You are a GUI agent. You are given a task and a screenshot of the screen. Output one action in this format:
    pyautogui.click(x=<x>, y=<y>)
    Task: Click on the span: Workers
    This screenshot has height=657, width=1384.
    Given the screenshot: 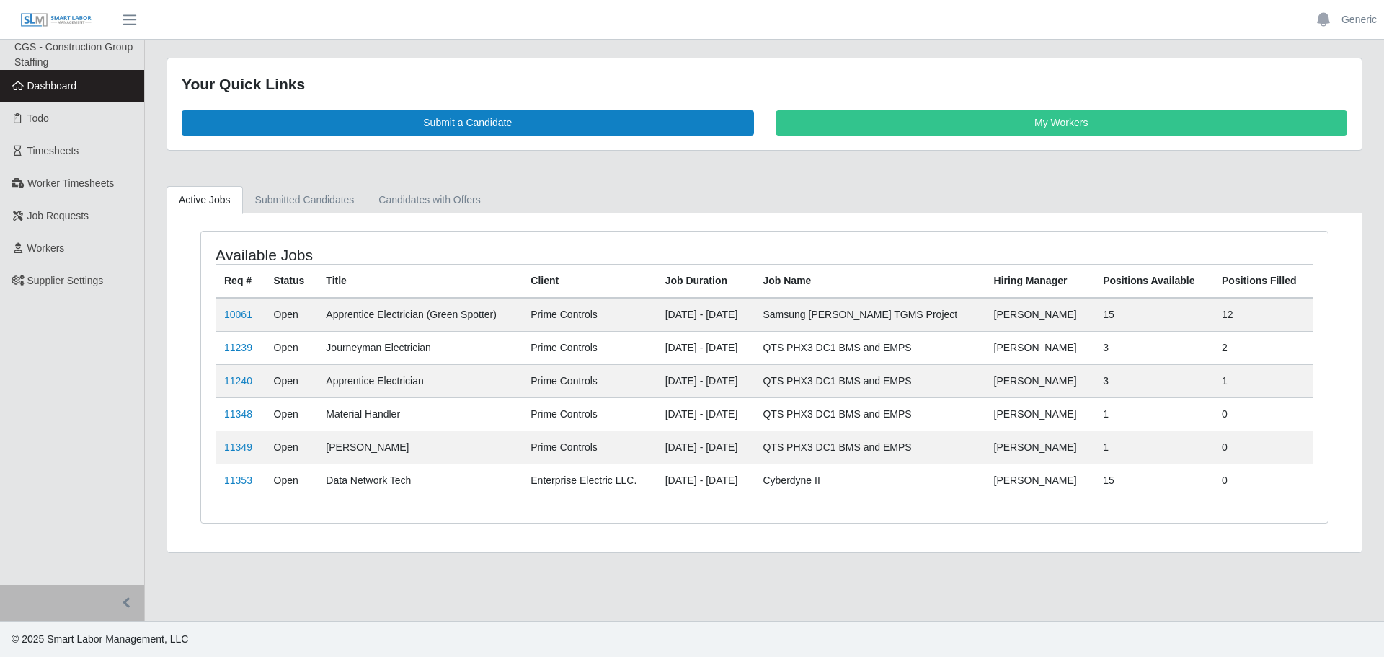 What is the action you would take?
    pyautogui.click(x=46, y=248)
    